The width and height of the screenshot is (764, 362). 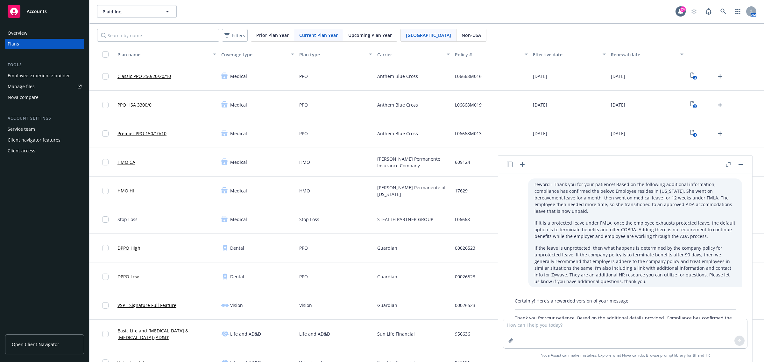 What do you see at coordinates (35, 344) in the screenshot?
I see `span: Open Client Navigator` at bounding box center [35, 344].